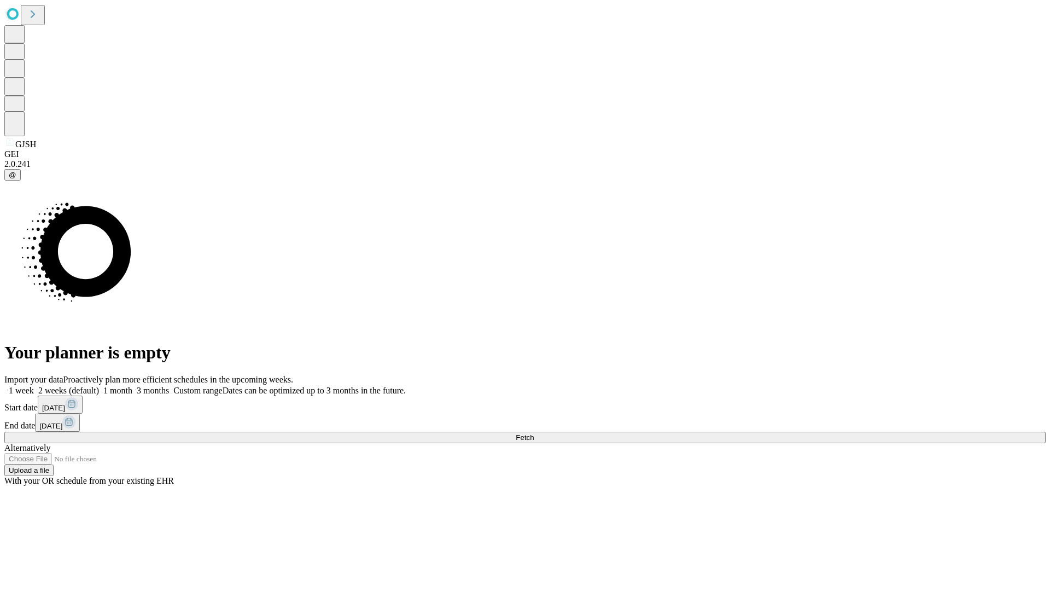 The height and width of the screenshot is (591, 1050). What do you see at coordinates (68, 390) in the screenshot?
I see `span: 2 weeks (default)` at bounding box center [68, 390].